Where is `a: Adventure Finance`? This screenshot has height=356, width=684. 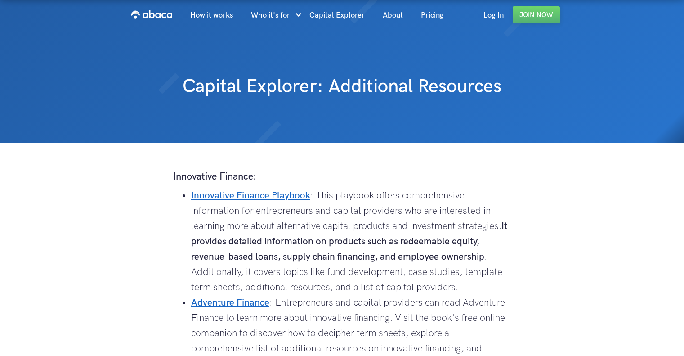 a: Adventure Finance is located at coordinates (230, 302).